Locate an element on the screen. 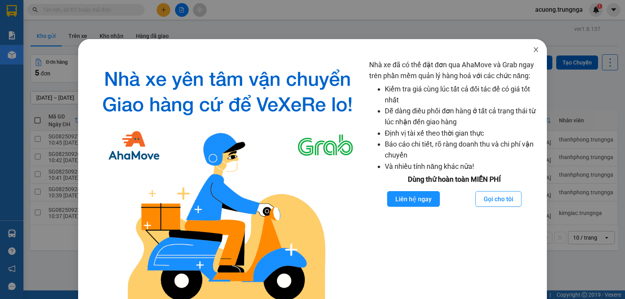 This screenshot has width=625, height=299. span: Liên hệ ngay is located at coordinates (413, 199).